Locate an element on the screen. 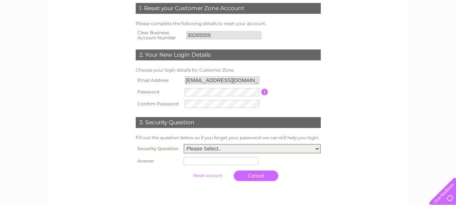 The image size is (456, 205). span: 0333 014 3131 is located at coordinates (345, 8).